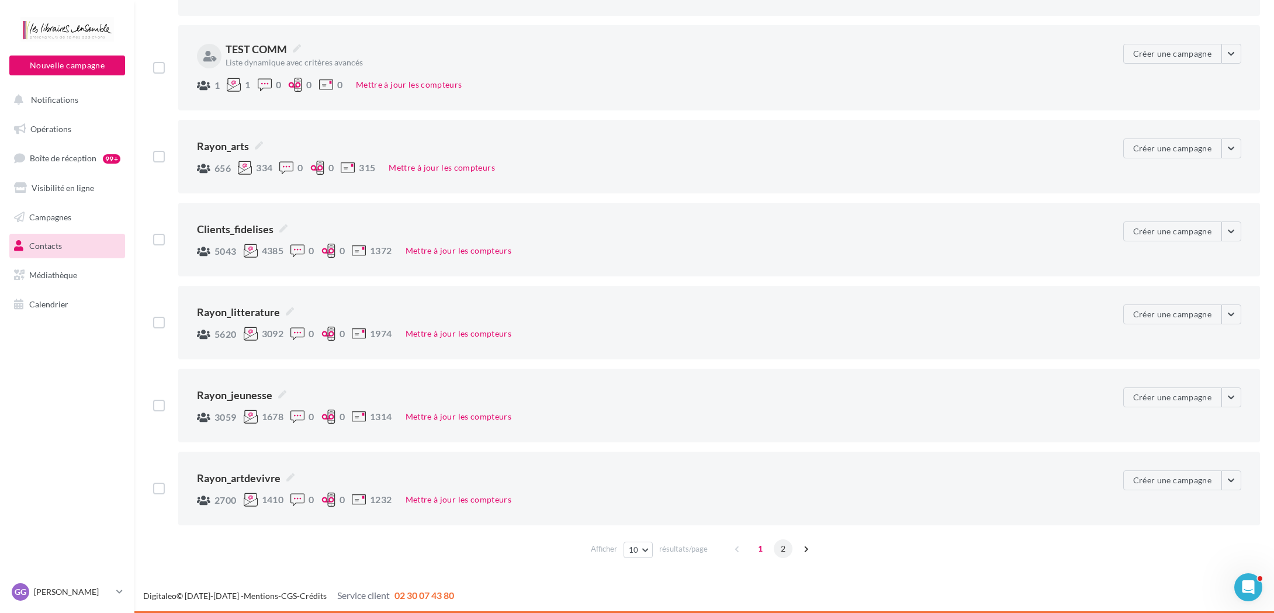  Describe the element at coordinates (226, 417) in the screenshot. I see `span: 3059` at that location.